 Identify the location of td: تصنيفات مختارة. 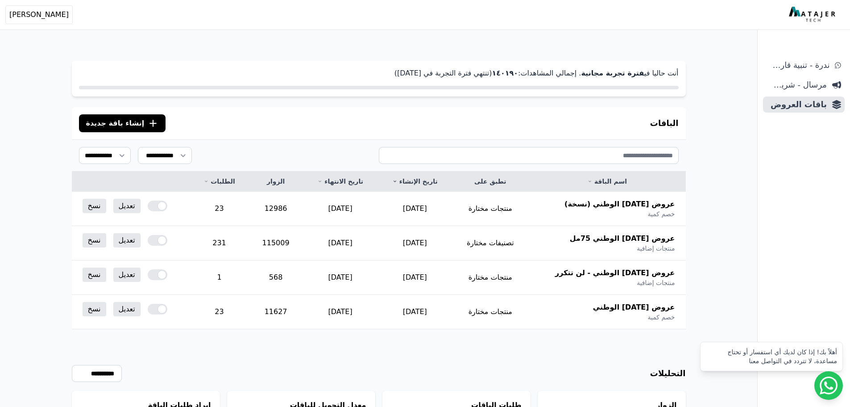
(490, 243).